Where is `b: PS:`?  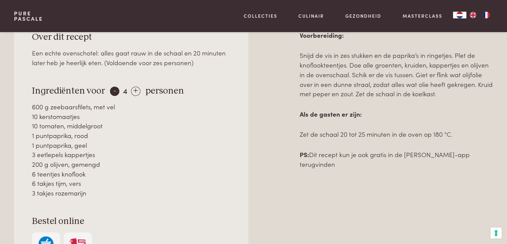
b: PS: is located at coordinates (305, 154).